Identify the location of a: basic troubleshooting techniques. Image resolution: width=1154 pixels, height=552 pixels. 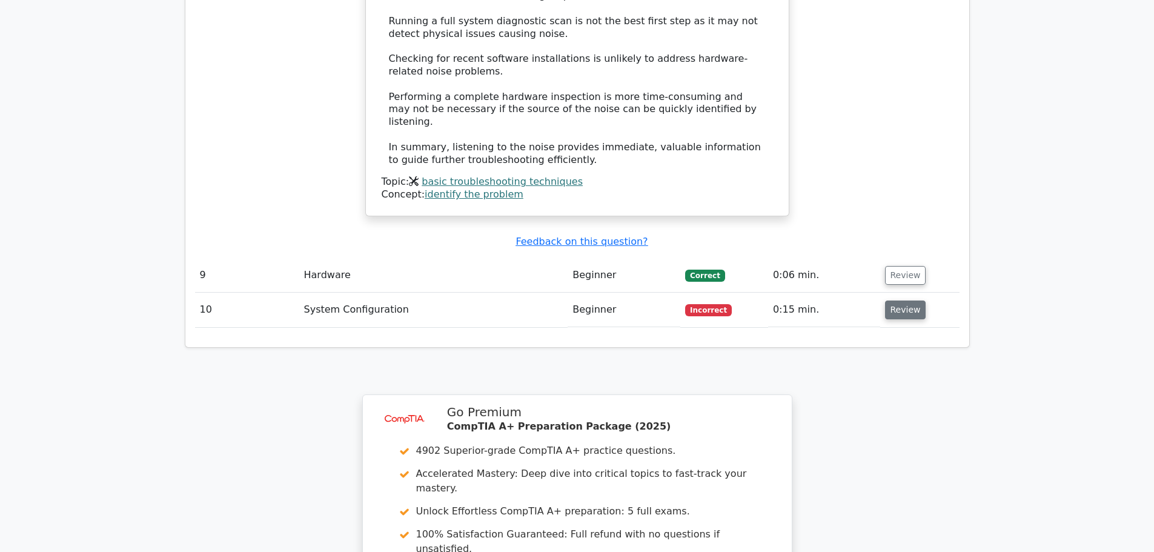
(502, 181).